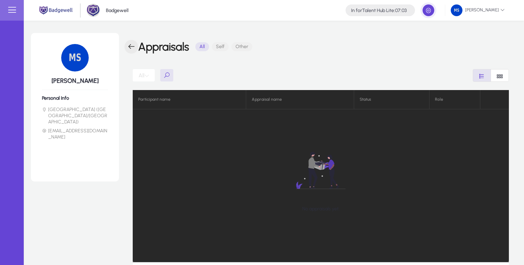 The image size is (524, 265). I want to click on p: No appraisals yet., so click(321, 209).